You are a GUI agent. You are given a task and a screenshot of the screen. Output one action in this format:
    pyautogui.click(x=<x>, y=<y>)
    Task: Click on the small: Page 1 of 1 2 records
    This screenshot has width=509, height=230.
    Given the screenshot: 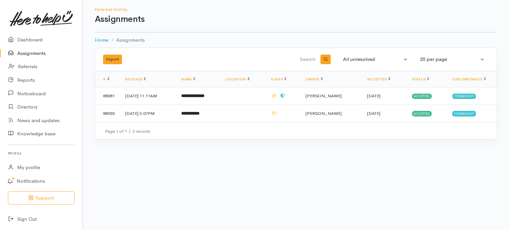 What is the action you would take?
    pyautogui.click(x=128, y=131)
    